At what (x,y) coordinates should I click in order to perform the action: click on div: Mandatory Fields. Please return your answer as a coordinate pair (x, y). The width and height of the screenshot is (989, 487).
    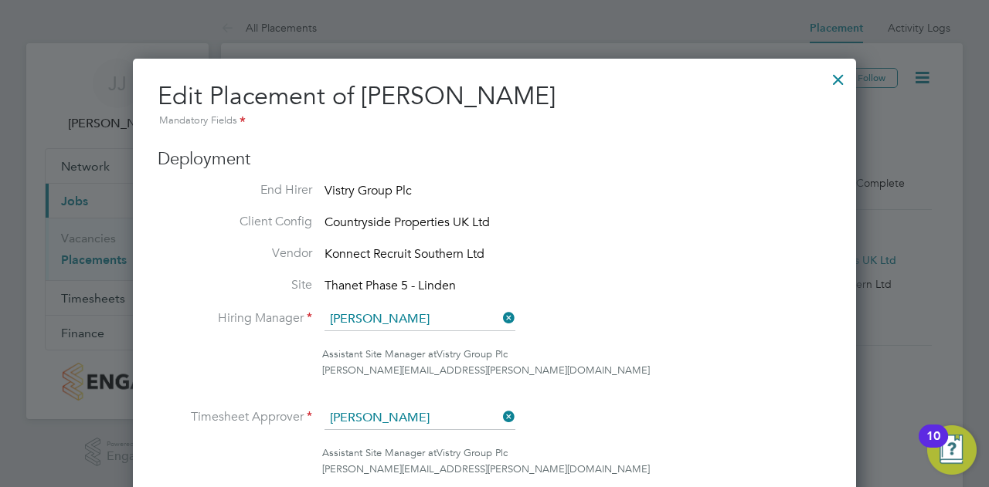
    Looking at the image, I should click on (494, 121).